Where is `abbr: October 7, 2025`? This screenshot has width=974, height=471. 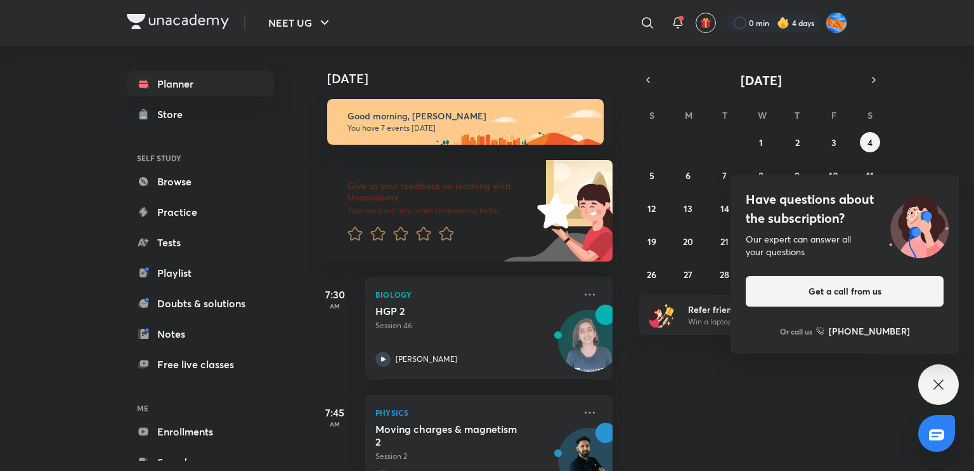
abbr: October 7, 2025 is located at coordinates (724, 175).